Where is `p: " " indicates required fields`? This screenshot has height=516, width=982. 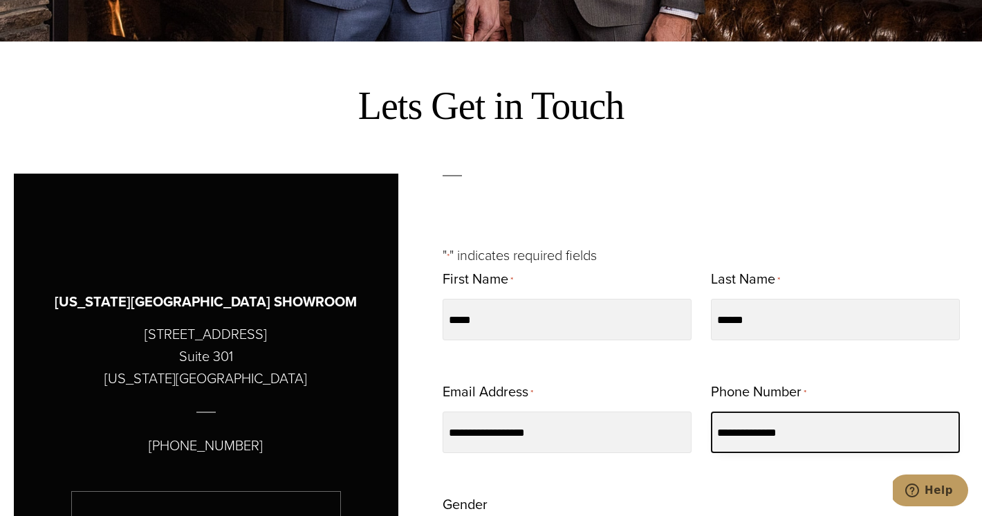 p: " " indicates required fields is located at coordinates (706, 255).